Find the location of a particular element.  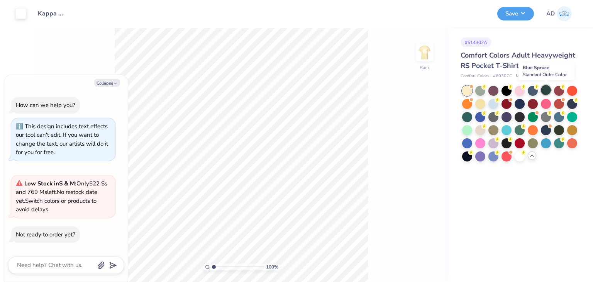

span: Comfort Colors is located at coordinates (475, 76).